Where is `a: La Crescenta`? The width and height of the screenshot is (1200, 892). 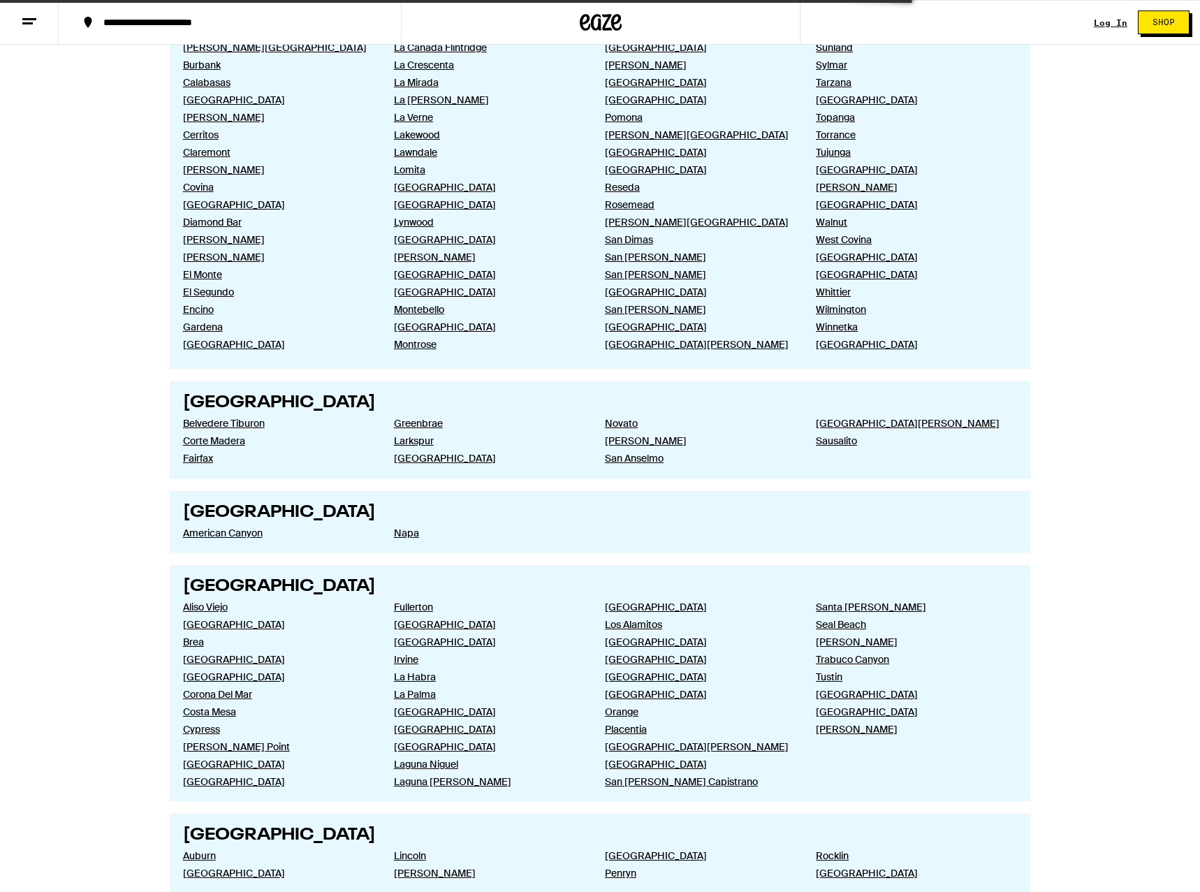
a: La Crescenta is located at coordinates (488, 65).